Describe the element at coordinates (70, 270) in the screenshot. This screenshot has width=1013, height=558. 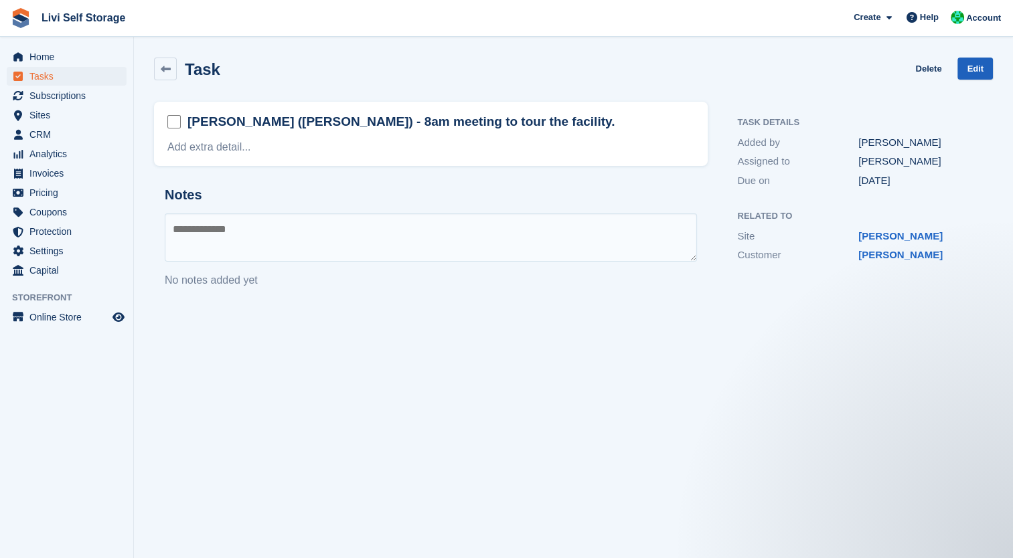
I see `span: Capital` at that location.